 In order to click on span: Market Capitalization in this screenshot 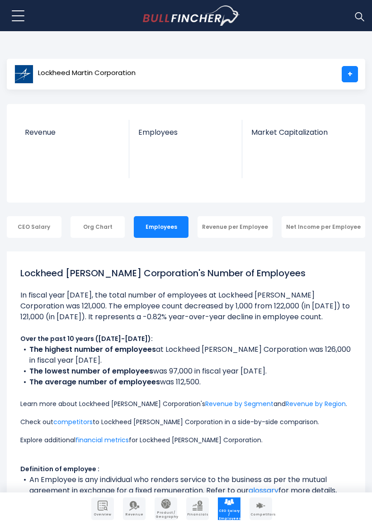, I will do `click(299, 132)`.